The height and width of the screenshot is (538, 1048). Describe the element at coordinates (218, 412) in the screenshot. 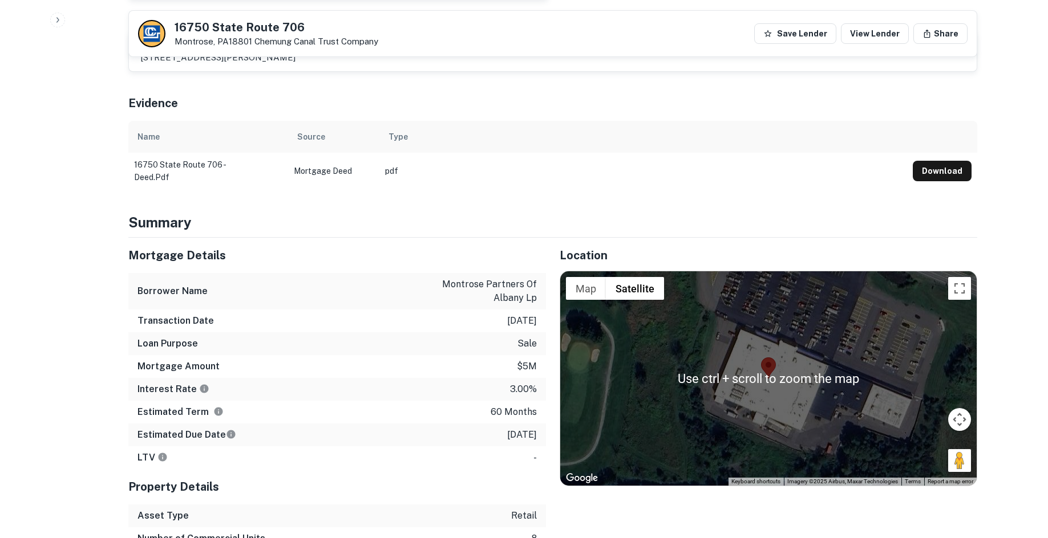

I see `svg: Term is based on a standard schedule for this type of loan.` at that location.